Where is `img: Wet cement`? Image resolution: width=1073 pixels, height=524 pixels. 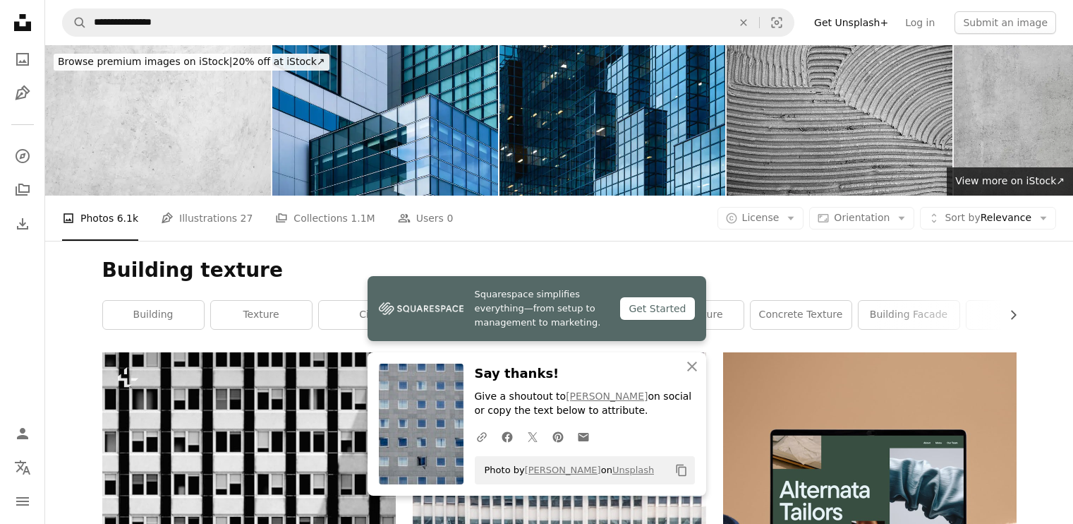 img: Wet cement is located at coordinates (840, 120).